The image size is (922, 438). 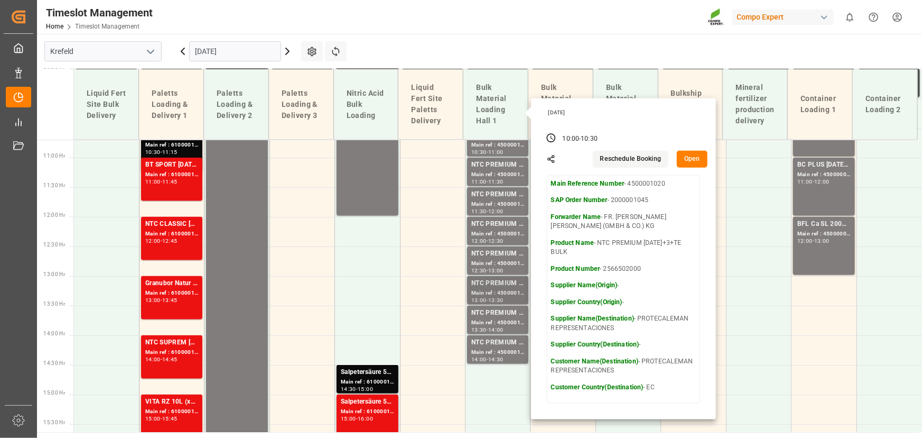 I want to click on div: 11:15, so click(x=170, y=152).